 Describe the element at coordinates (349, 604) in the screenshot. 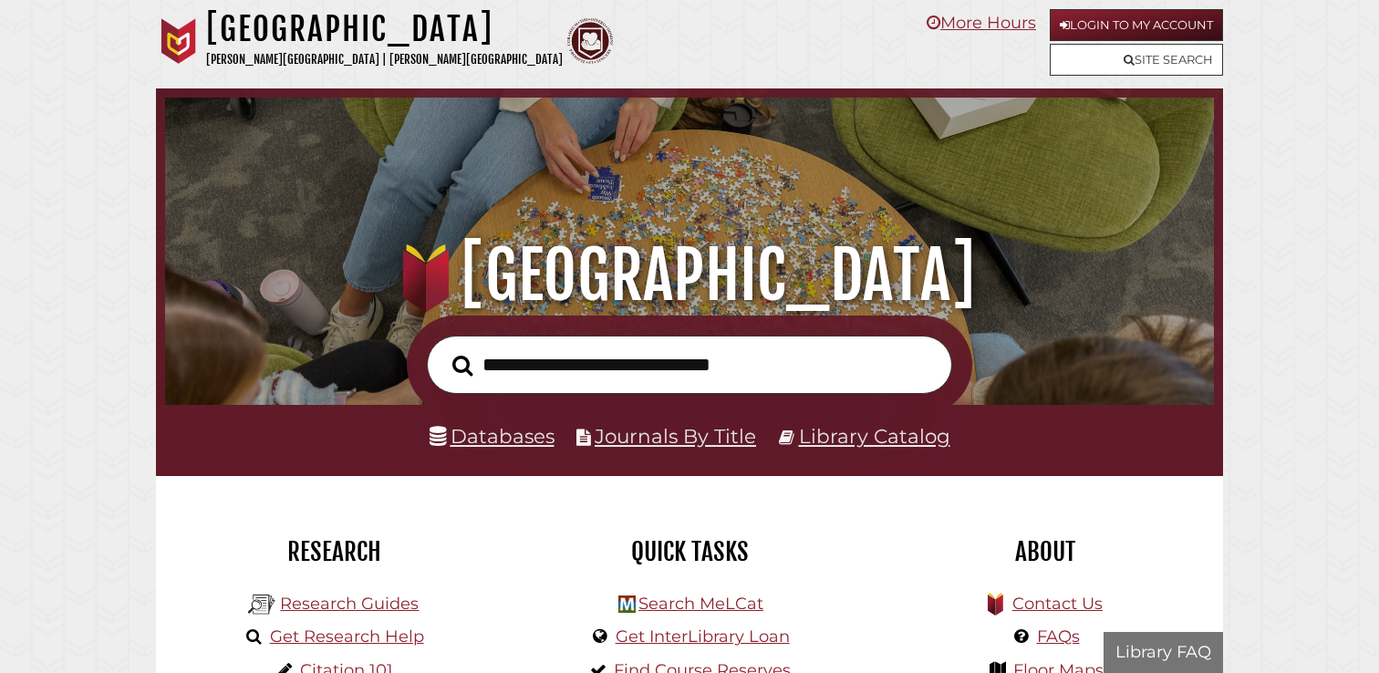

I see `a: Research Guides` at that location.